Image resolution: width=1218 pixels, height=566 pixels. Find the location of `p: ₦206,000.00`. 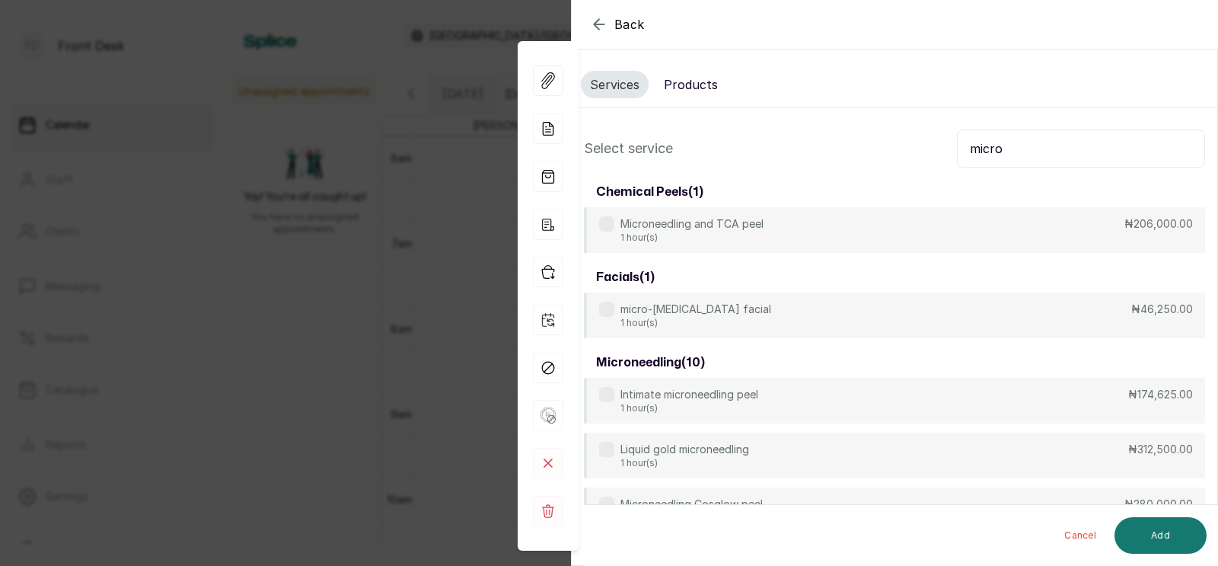

p: ₦206,000.00 is located at coordinates (1159, 224).